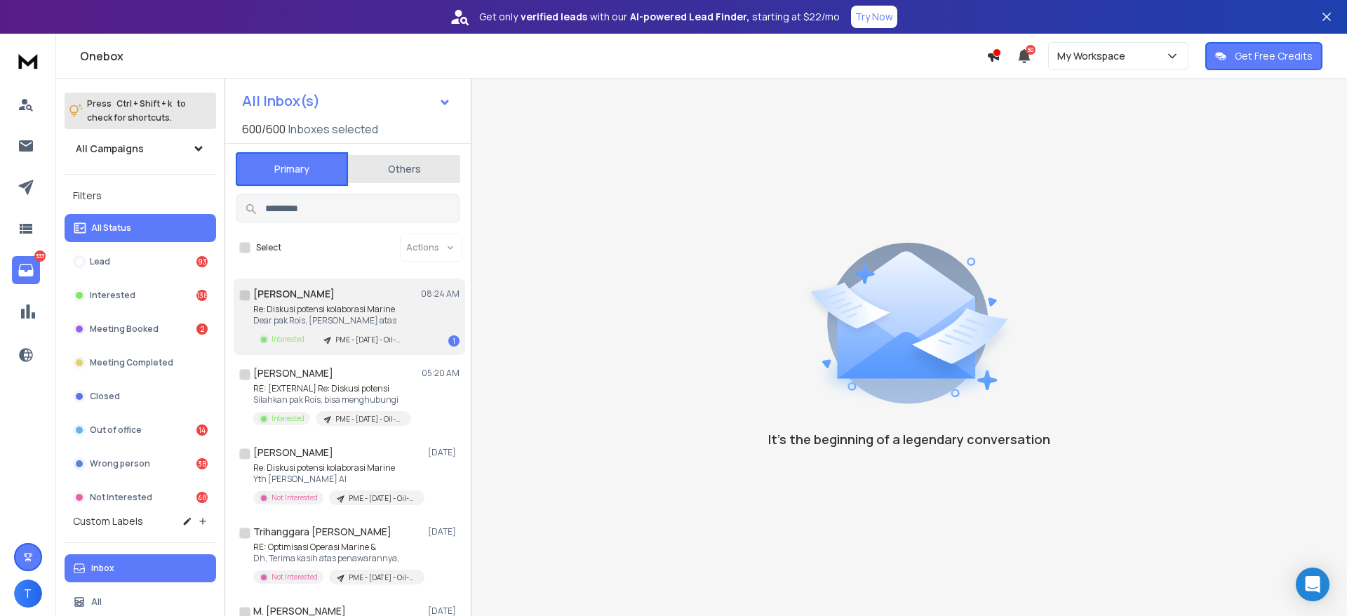  Describe the element at coordinates (120, 464) in the screenshot. I see `p: Wrong person` at that location.